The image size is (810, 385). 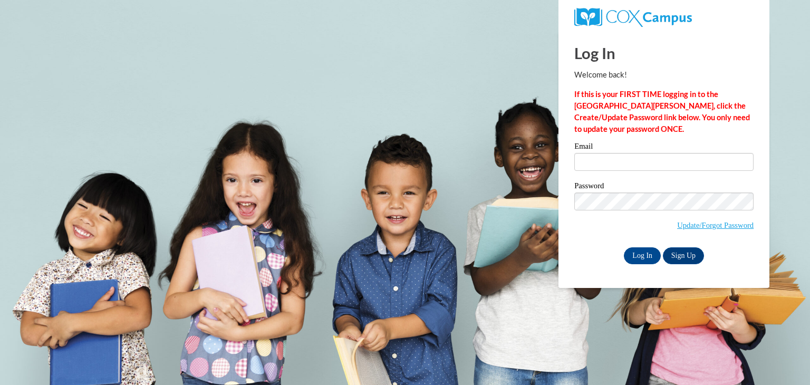 What do you see at coordinates (664, 53) in the screenshot?
I see `h1: Log In` at bounding box center [664, 53].